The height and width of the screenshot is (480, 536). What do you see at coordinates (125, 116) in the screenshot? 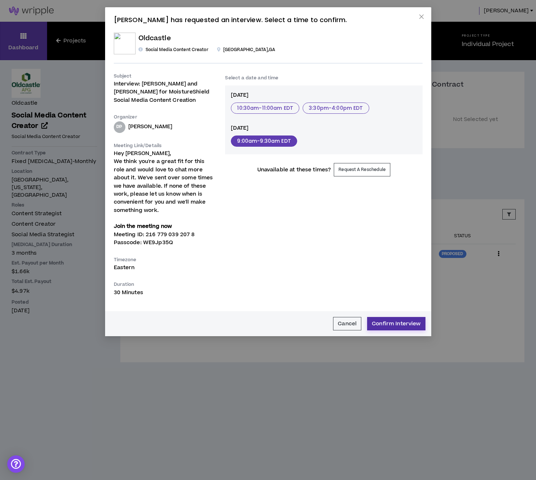
I see `label: Organizer` at bounding box center [125, 116].